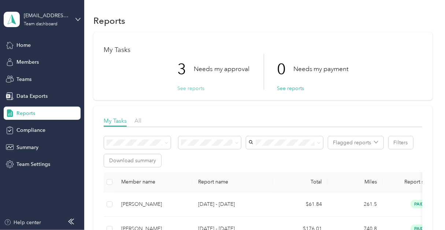 This screenshot has height=230, width=445. I want to click on h1: Reports, so click(109, 21).